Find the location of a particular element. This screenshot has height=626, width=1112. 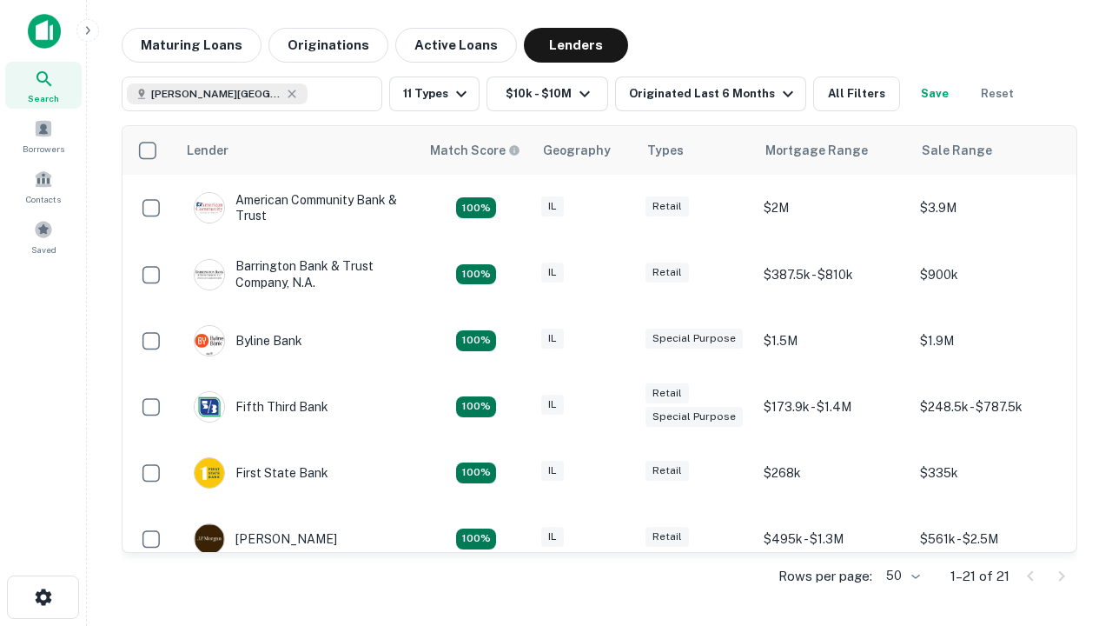

th: Sale Range is located at coordinates (990, 150).